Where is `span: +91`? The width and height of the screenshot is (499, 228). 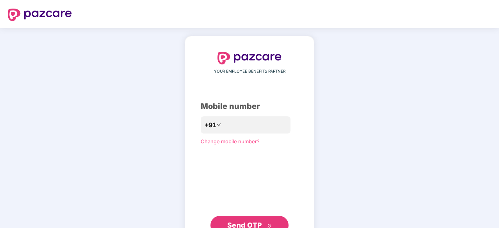
span: +91 is located at coordinates (210, 125).